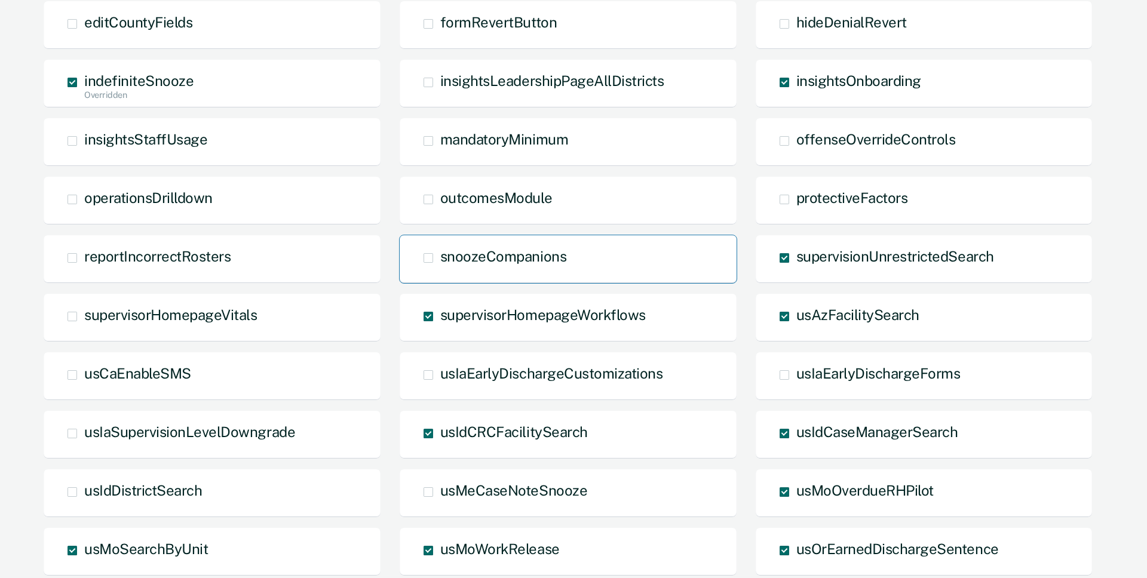 This screenshot has height=578, width=1147. Describe the element at coordinates (138, 22) in the screenshot. I see `span: editCountyFields` at that location.